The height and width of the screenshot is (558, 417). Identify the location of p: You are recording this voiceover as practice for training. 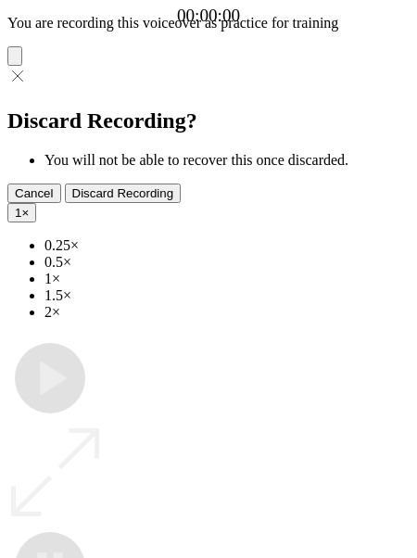
(209, 23).